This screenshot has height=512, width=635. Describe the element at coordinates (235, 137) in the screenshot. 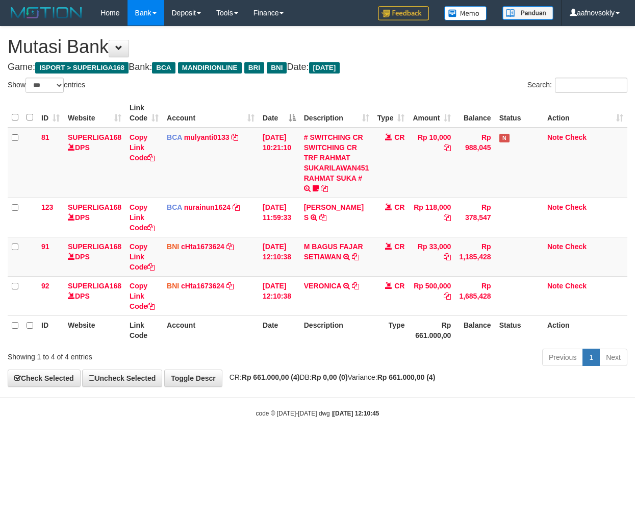

I see `a: Copy mulyanti0133 to clipboard` at that location.